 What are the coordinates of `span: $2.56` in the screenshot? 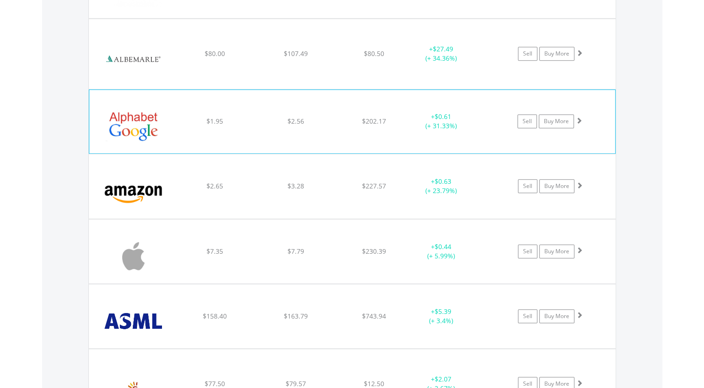 It's located at (296, 121).